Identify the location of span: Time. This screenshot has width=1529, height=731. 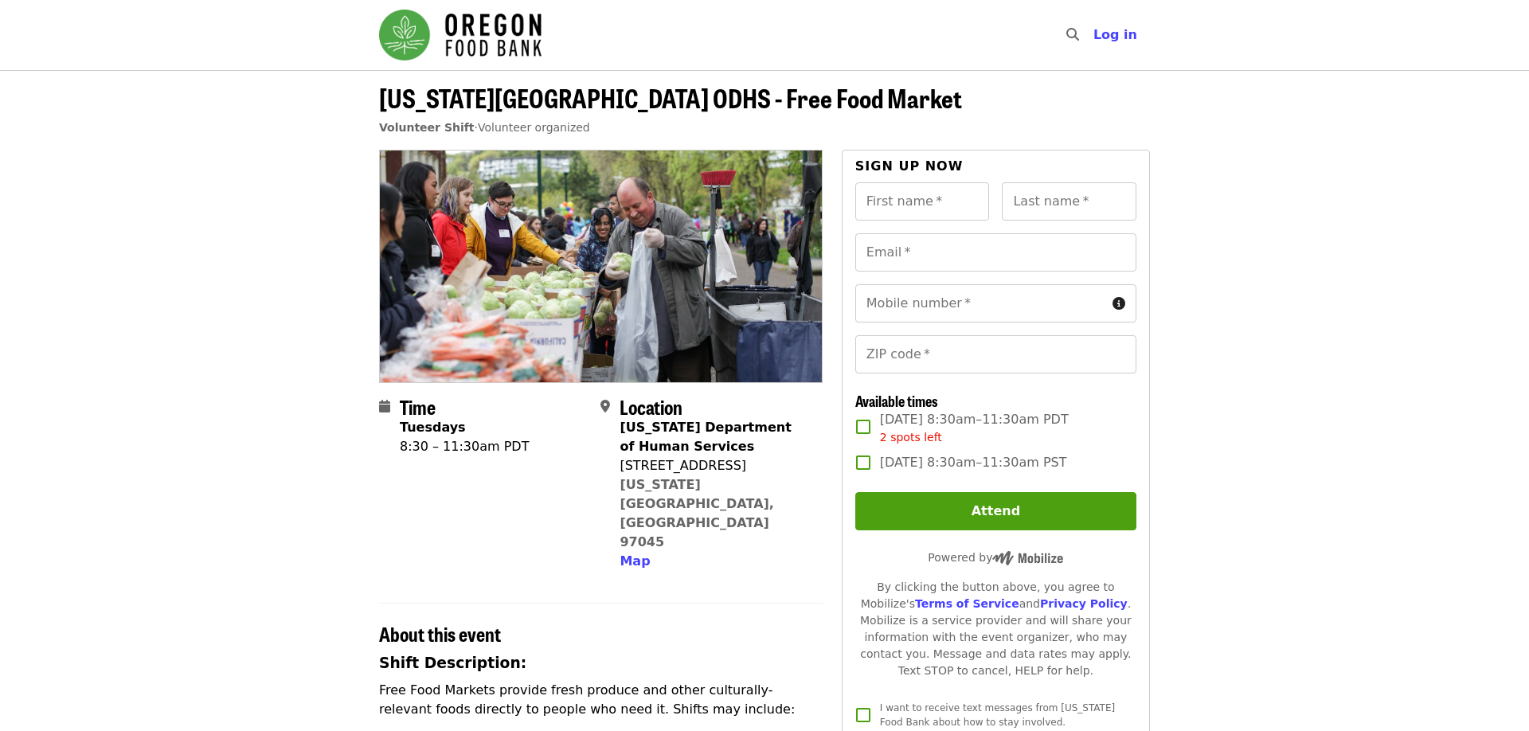
(417, 406).